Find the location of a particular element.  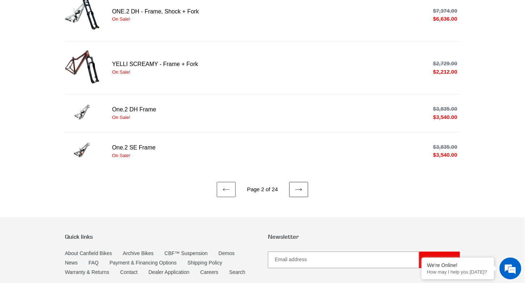

a: CBF™ Suspension is located at coordinates (186, 253).